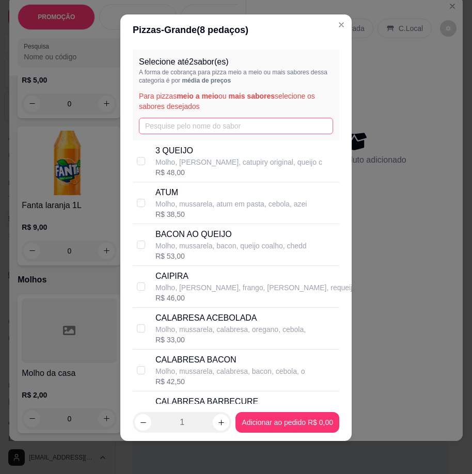 The height and width of the screenshot is (474, 472). I want to click on button: Close, so click(341, 25).